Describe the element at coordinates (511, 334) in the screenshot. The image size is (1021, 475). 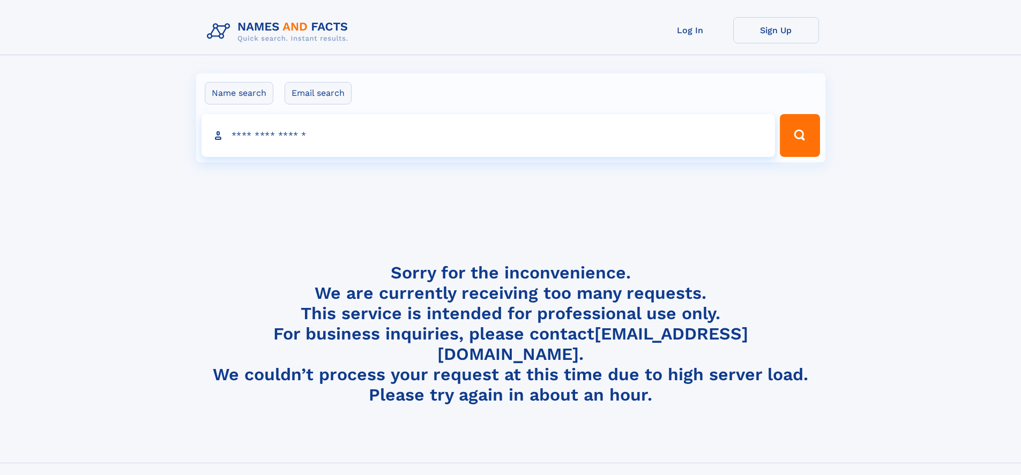
I see `h4: Sorry for the inconvenience. We are currently receiving too many requests. This service is intend...` at that location.